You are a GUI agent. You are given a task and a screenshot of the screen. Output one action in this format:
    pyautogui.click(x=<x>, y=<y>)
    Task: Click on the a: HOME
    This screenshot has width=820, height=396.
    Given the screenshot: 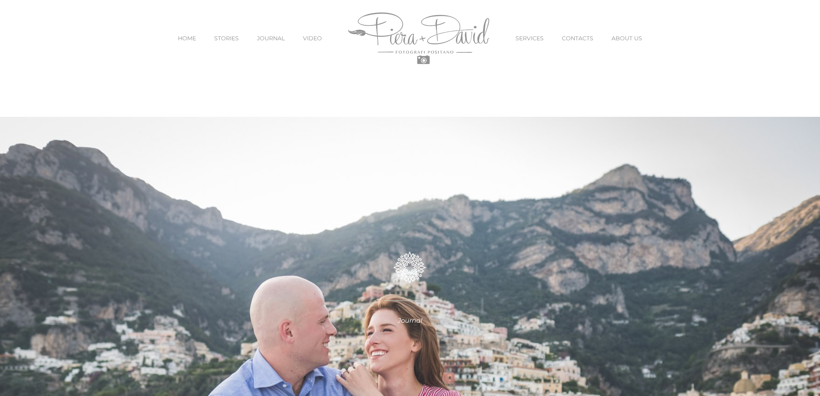 What is the action you would take?
    pyautogui.click(x=187, y=38)
    